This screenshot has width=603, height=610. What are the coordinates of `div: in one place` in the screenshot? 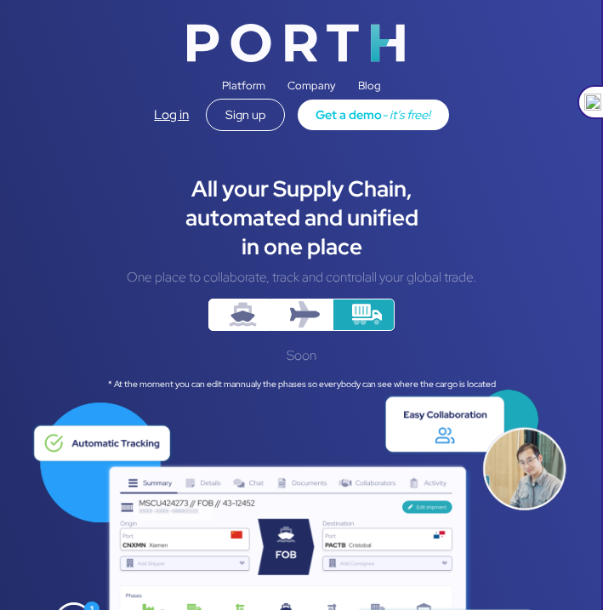 It's located at (301, 247).